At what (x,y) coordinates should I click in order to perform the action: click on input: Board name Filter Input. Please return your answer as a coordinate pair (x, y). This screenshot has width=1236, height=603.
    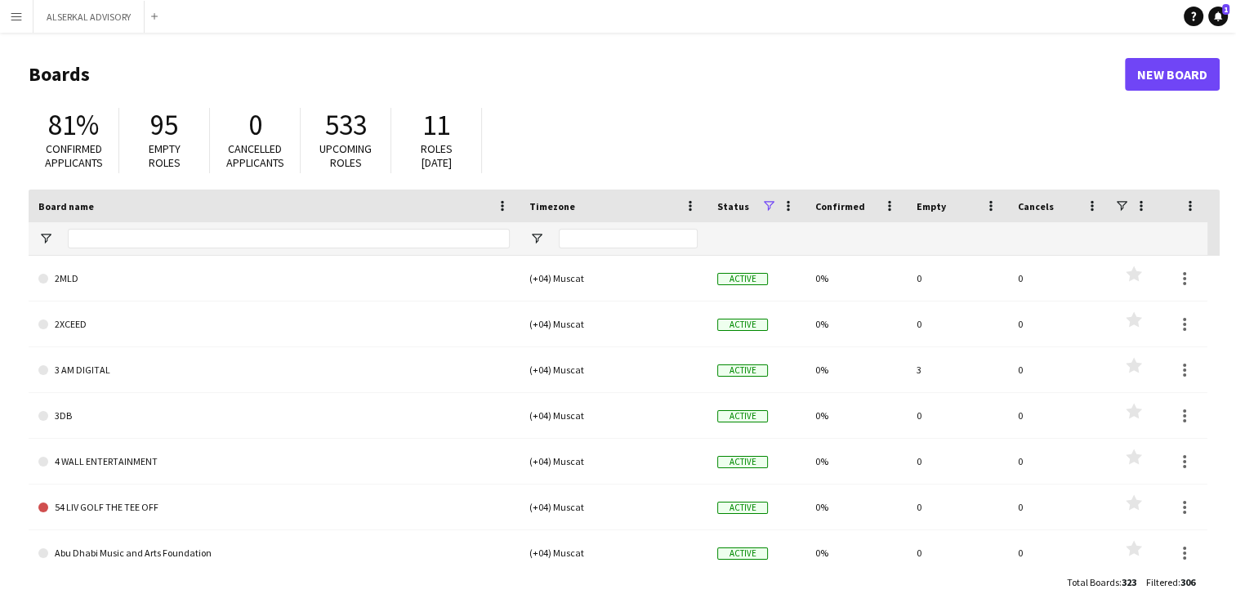
    Looking at the image, I should click on (288, 239).